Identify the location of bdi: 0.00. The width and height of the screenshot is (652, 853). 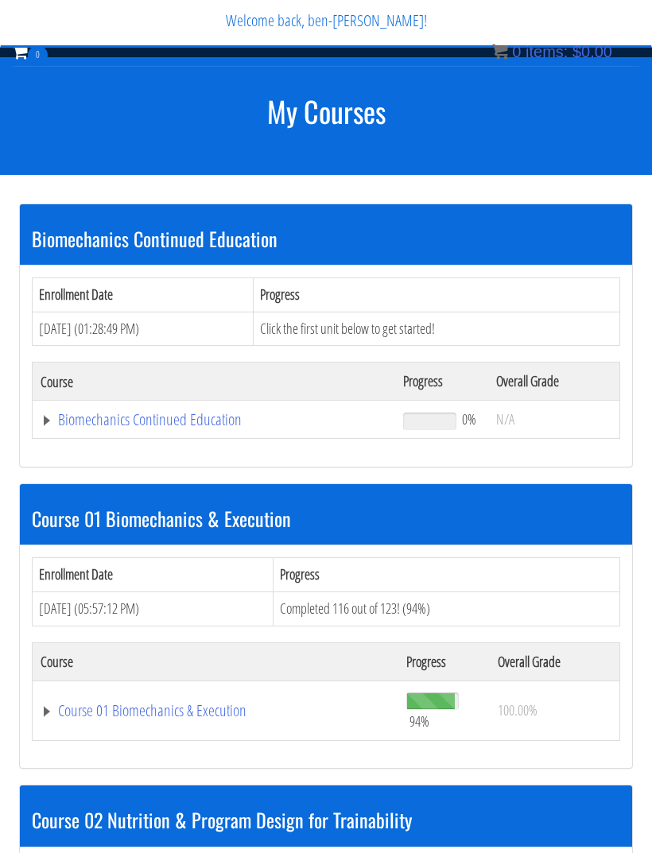
(592, 52).